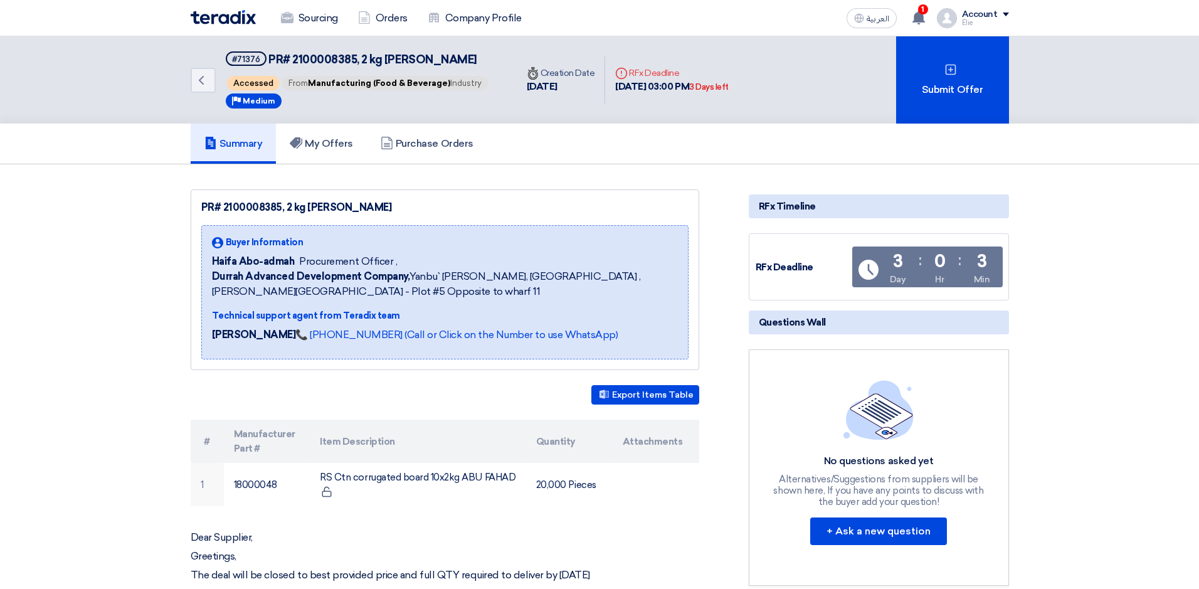  I want to click on span: 1, so click(923, 9).